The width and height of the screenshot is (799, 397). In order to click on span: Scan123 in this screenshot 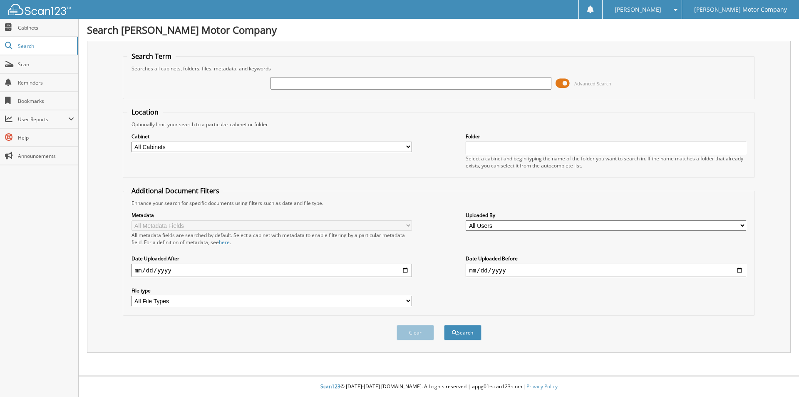, I will do `click(331, 386)`.